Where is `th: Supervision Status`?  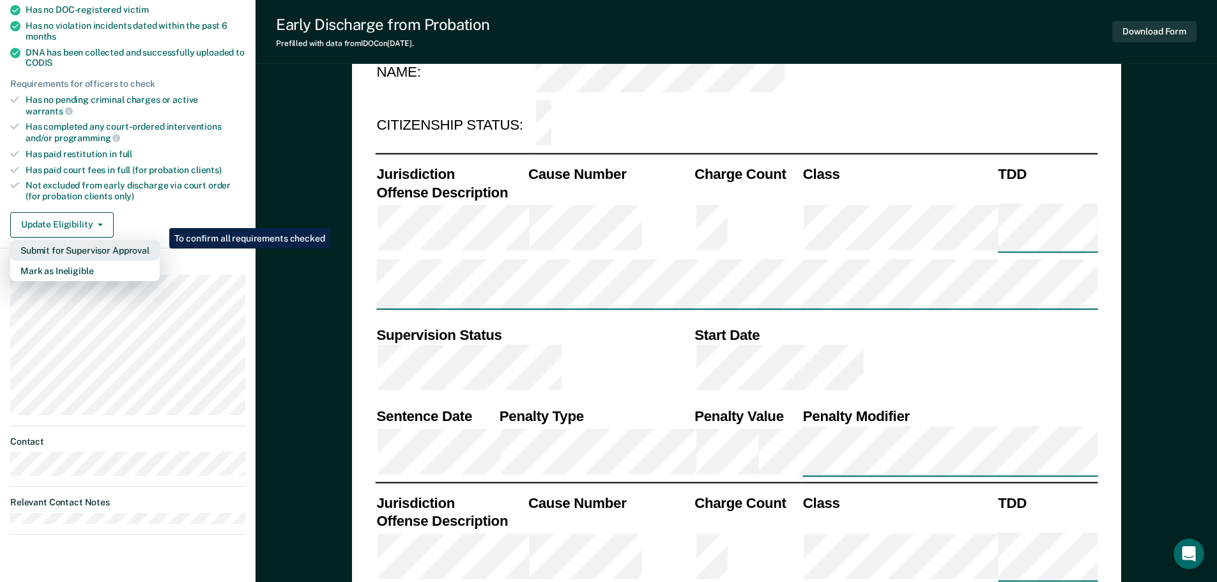 th: Supervision Status is located at coordinates (534, 335).